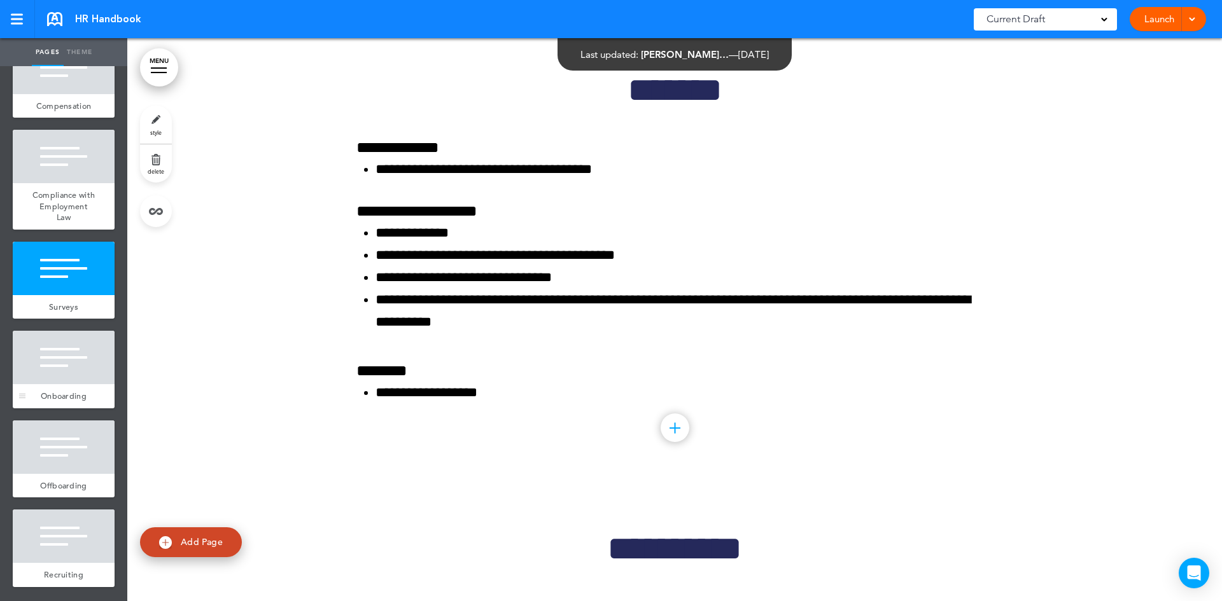  What do you see at coordinates (64, 307) in the screenshot?
I see `a: Surveys` at bounding box center [64, 307].